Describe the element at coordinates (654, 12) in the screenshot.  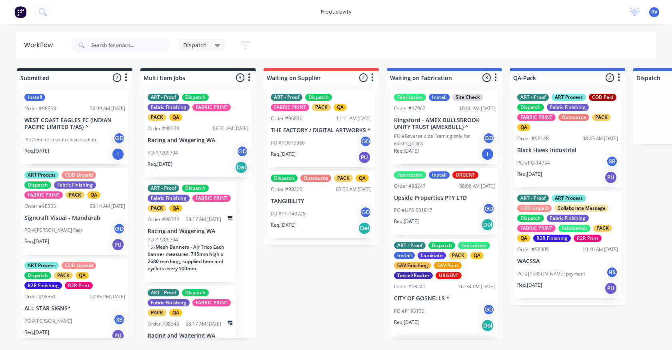
I see `span: RV` at that location.